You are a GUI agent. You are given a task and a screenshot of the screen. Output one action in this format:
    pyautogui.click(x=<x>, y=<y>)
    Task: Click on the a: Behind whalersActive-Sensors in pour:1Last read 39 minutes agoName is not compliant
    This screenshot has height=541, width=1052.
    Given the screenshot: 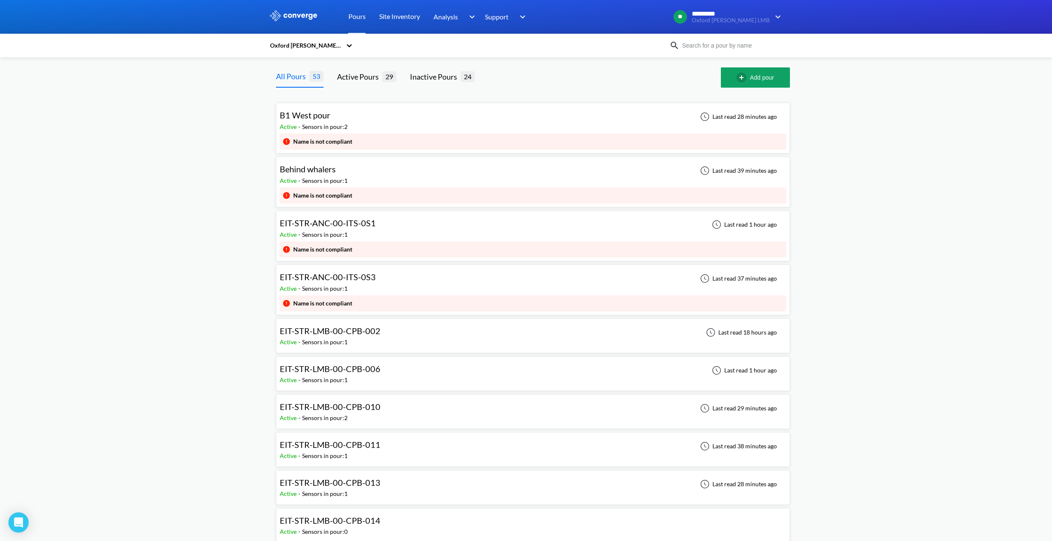 What is the action you would take?
    pyautogui.click(x=533, y=196)
    